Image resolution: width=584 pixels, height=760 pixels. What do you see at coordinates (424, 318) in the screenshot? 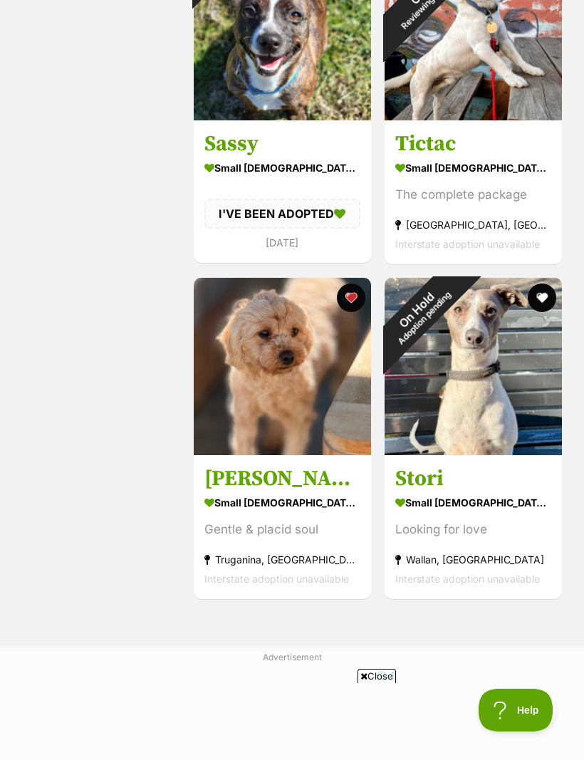
I see `span: Adoption pending` at bounding box center [424, 318].